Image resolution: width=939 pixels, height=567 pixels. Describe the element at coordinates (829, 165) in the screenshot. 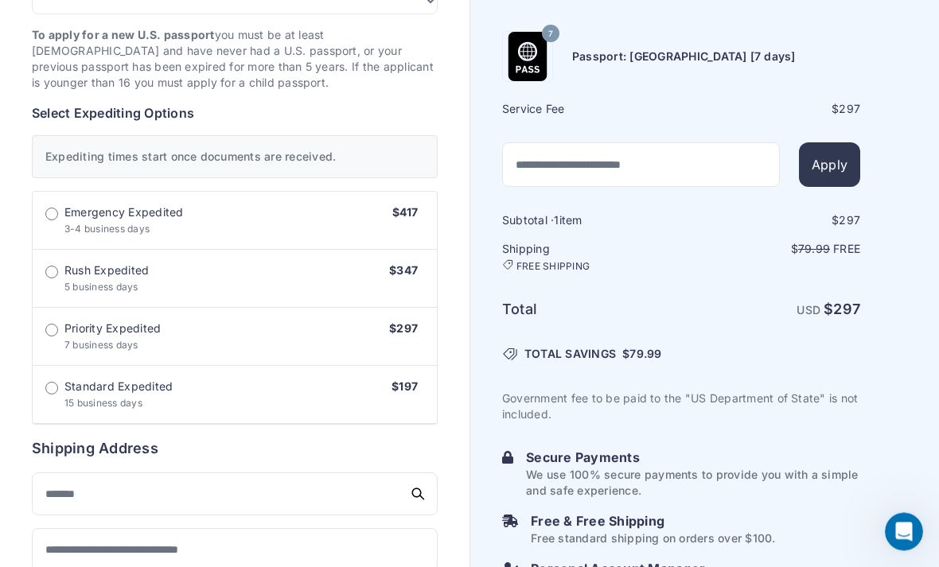

I see `button: Apply` at that location.